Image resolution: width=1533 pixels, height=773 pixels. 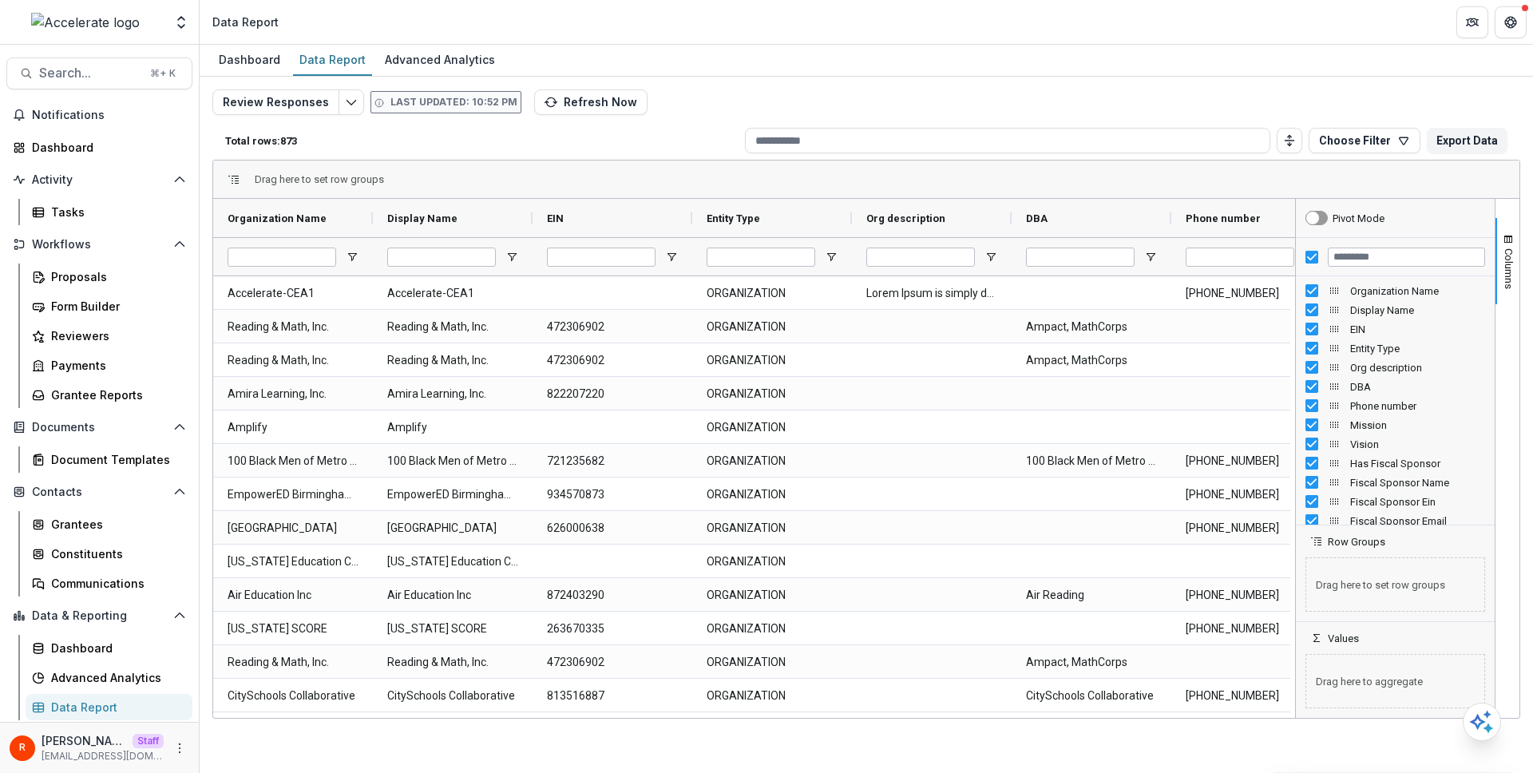 What do you see at coordinates (612, 528) in the screenshot?
I see `span: 626000638` at bounding box center [612, 528].